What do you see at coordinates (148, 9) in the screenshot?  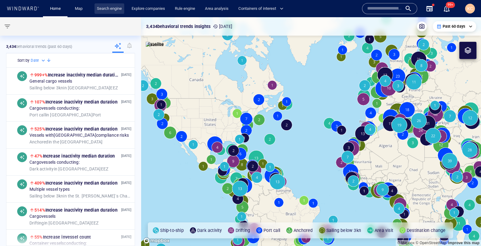 I see `a: Explore companies` at bounding box center [148, 9].